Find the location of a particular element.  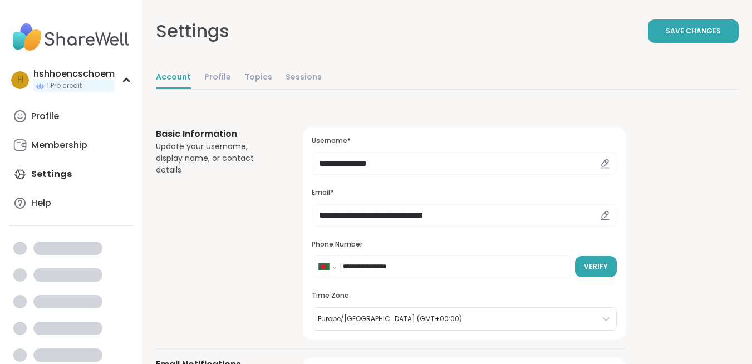

span: 1 Pro credit is located at coordinates (64, 86).